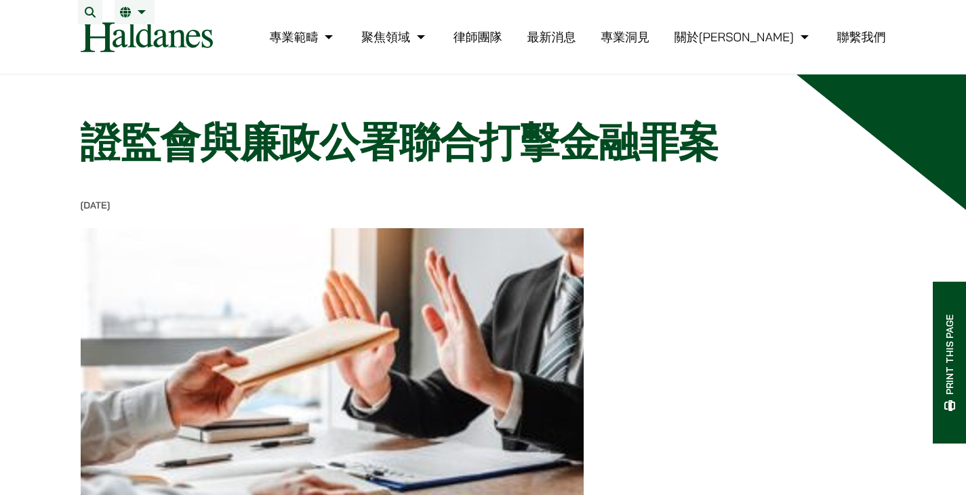  I want to click on a: 最新消息, so click(551, 37).